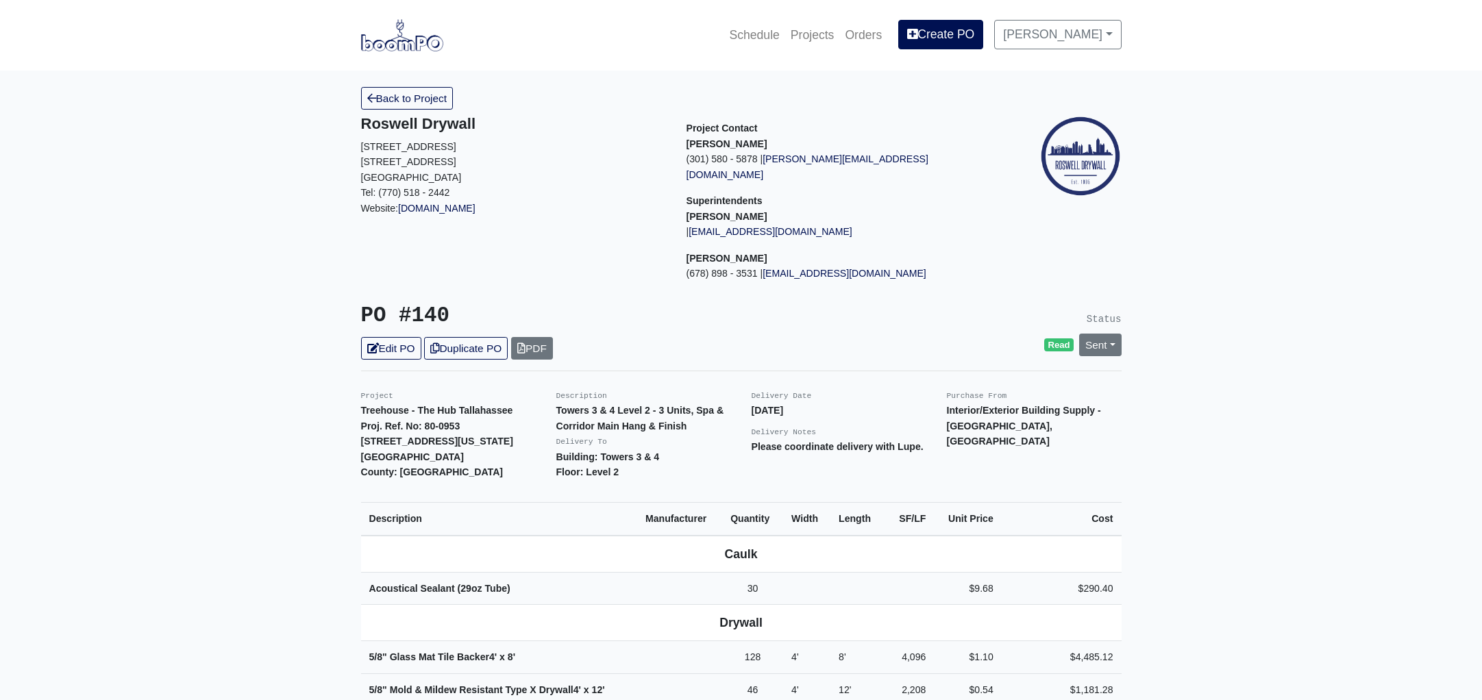 Image resolution: width=1482 pixels, height=700 pixels. Describe the element at coordinates (977, 396) in the screenshot. I see `small: Purchase From` at that location.